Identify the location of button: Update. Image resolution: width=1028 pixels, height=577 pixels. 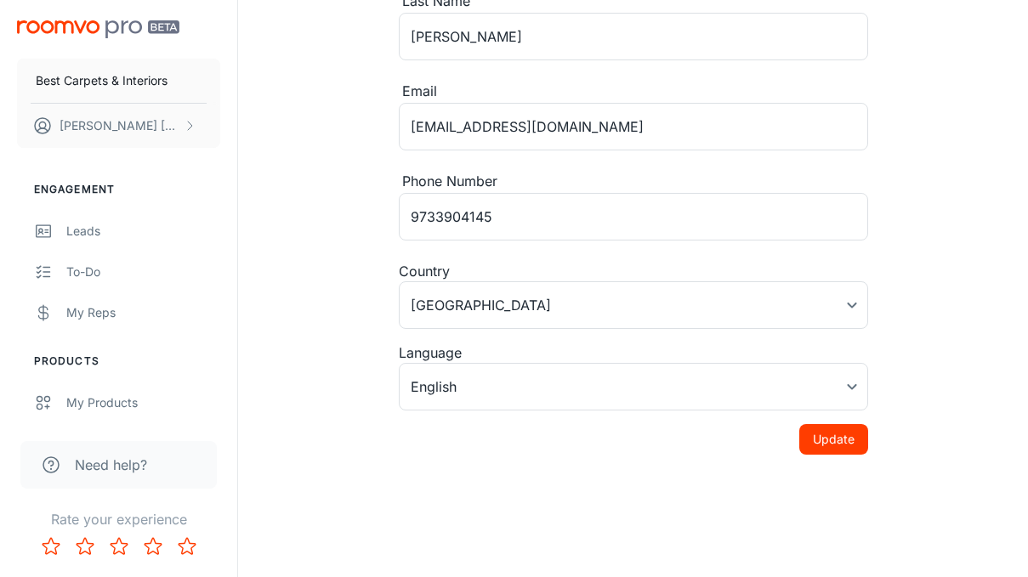
(833, 440).